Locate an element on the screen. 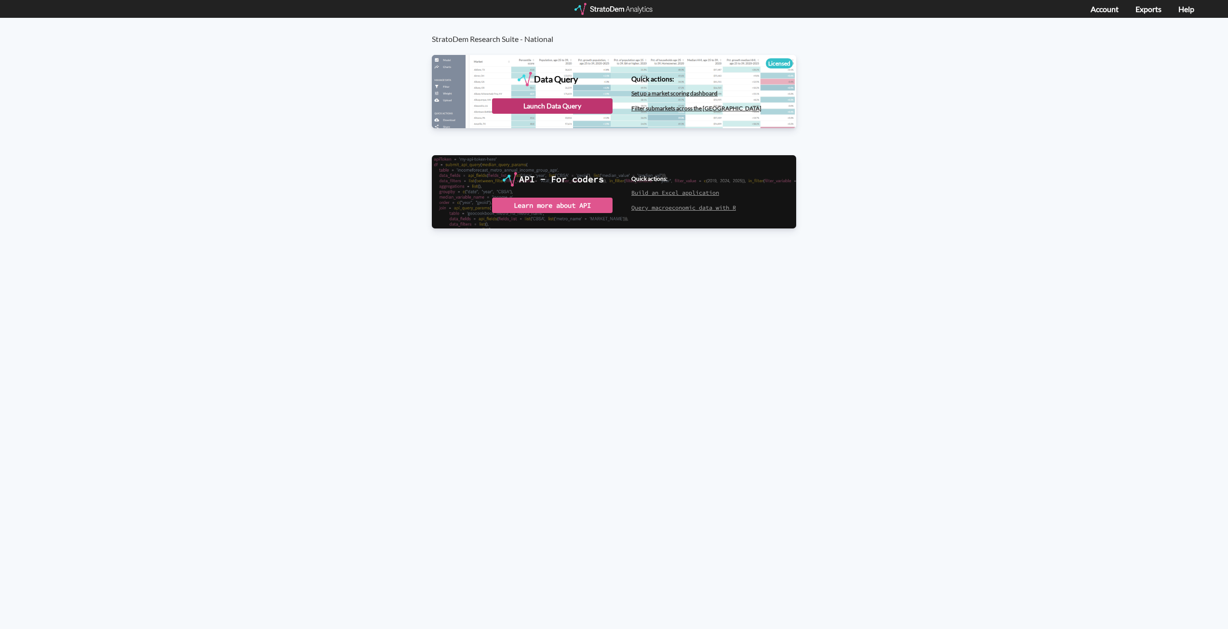 The height and width of the screenshot is (629, 1228). div: Data Query is located at coordinates (556, 79).